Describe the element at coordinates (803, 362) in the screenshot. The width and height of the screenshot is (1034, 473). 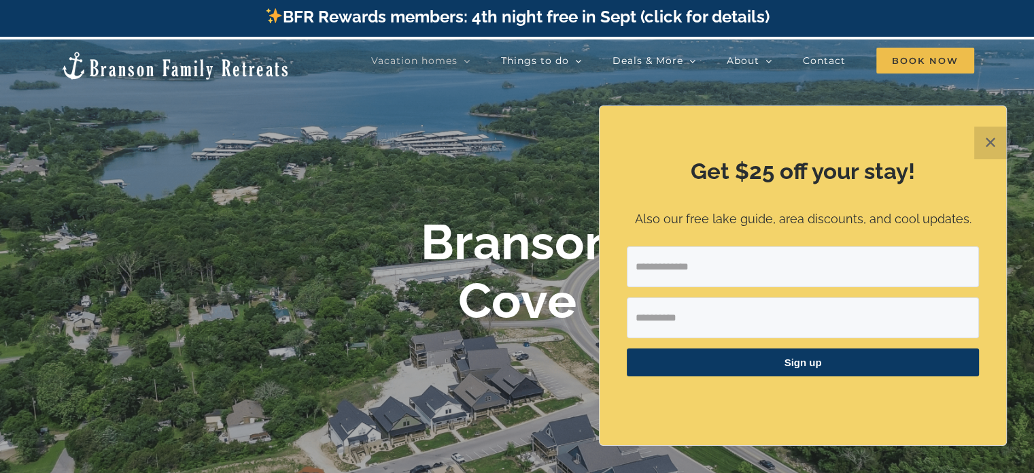
I see `span: Sign up` at that location.